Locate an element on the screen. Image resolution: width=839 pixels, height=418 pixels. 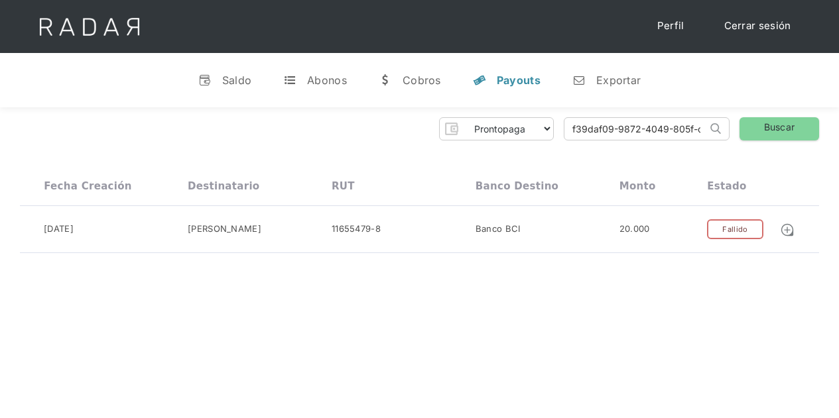
div: y is located at coordinates (479, 80).